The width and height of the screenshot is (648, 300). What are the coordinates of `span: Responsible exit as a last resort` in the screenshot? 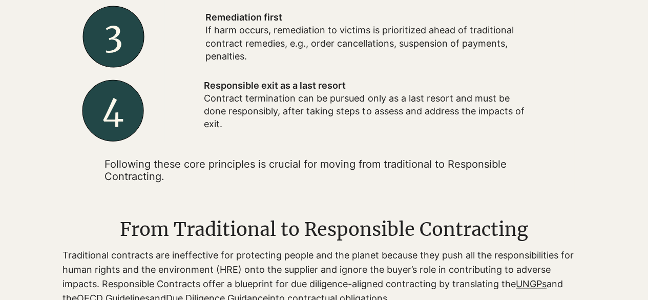 It's located at (275, 85).